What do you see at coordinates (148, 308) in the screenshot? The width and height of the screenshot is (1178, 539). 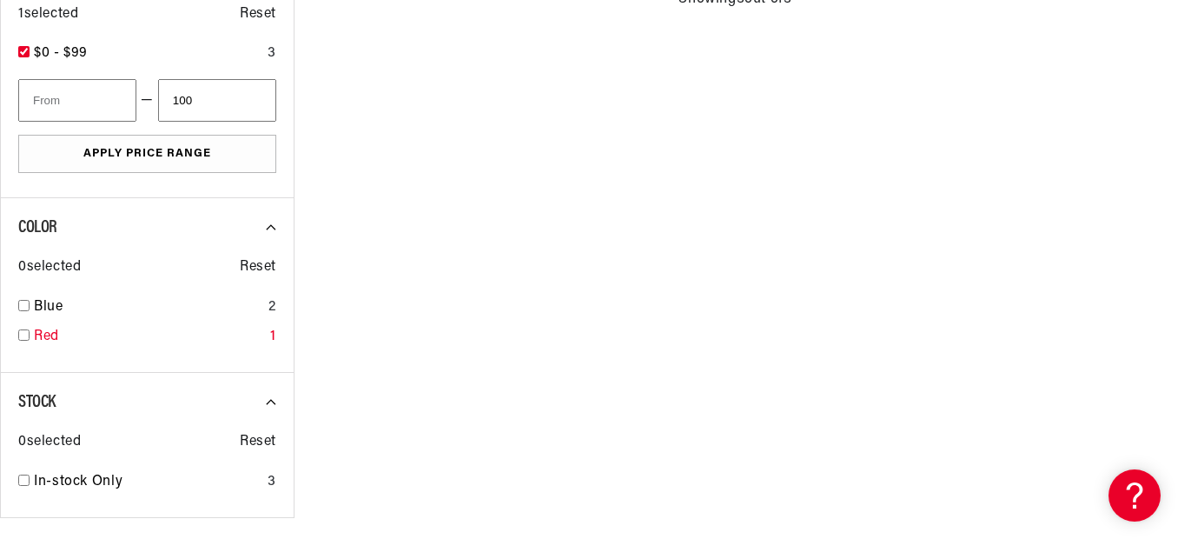 I see `a: Blue` at bounding box center [148, 308].